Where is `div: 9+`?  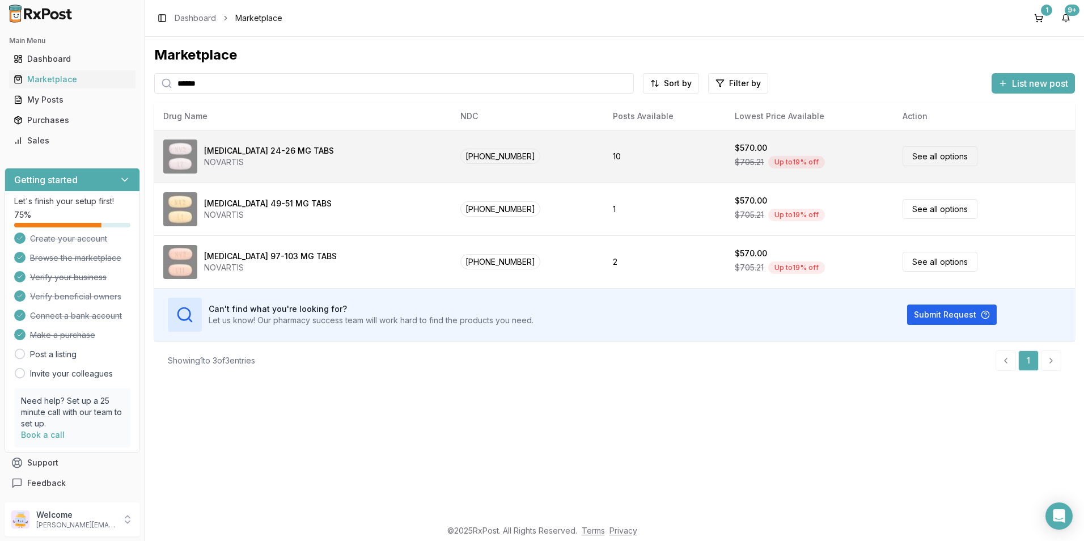 div: 9+ is located at coordinates (1072, 10).